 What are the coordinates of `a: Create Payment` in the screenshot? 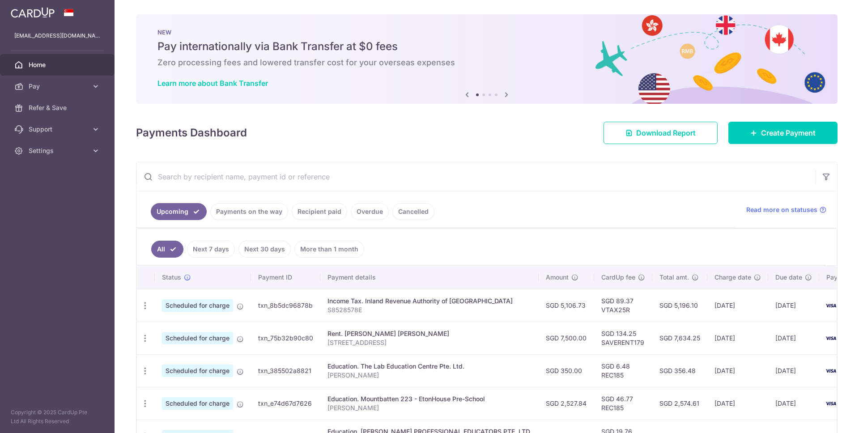 It's located at (783, 133).